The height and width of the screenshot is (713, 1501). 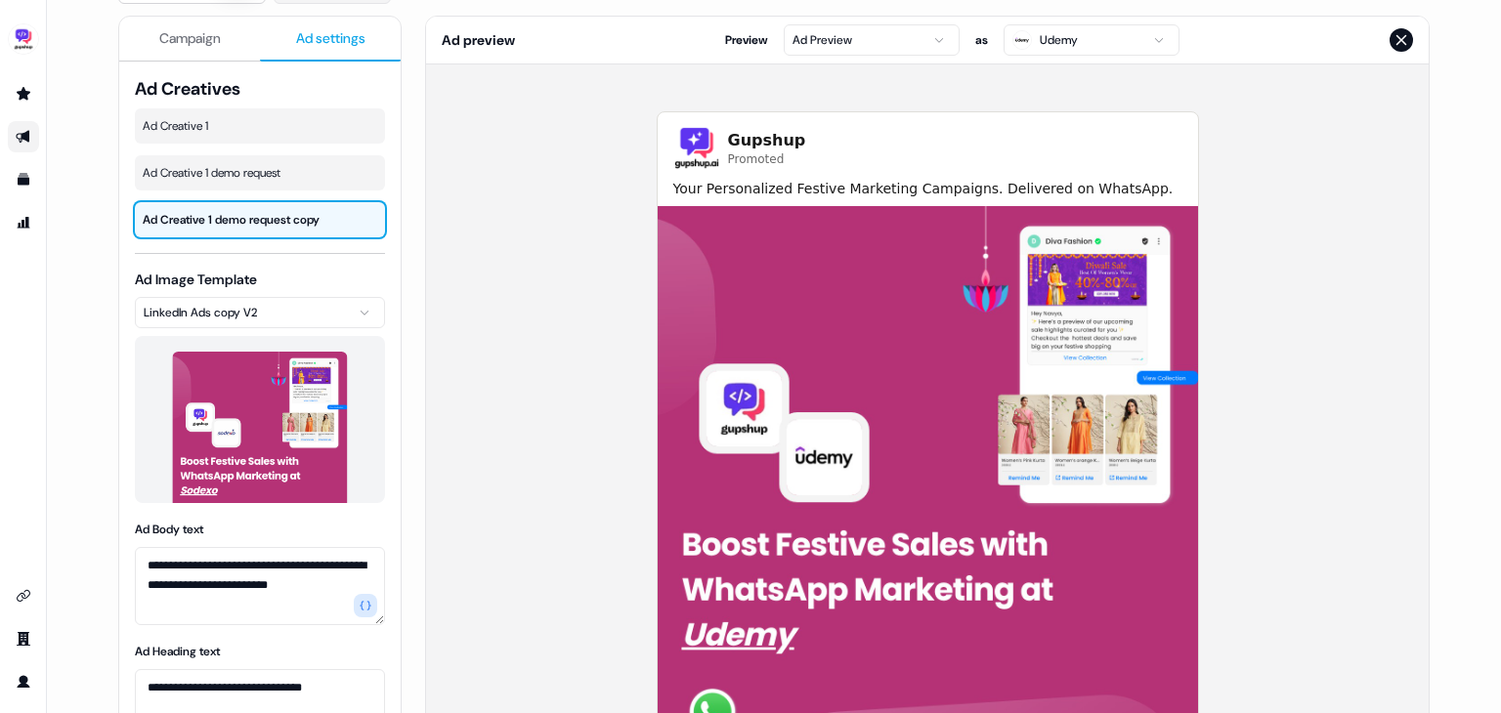 What do you see at coordinates (260, 89) in the screenshot?
I see `span: Ad Creatives` at bounding box center [260, 89].